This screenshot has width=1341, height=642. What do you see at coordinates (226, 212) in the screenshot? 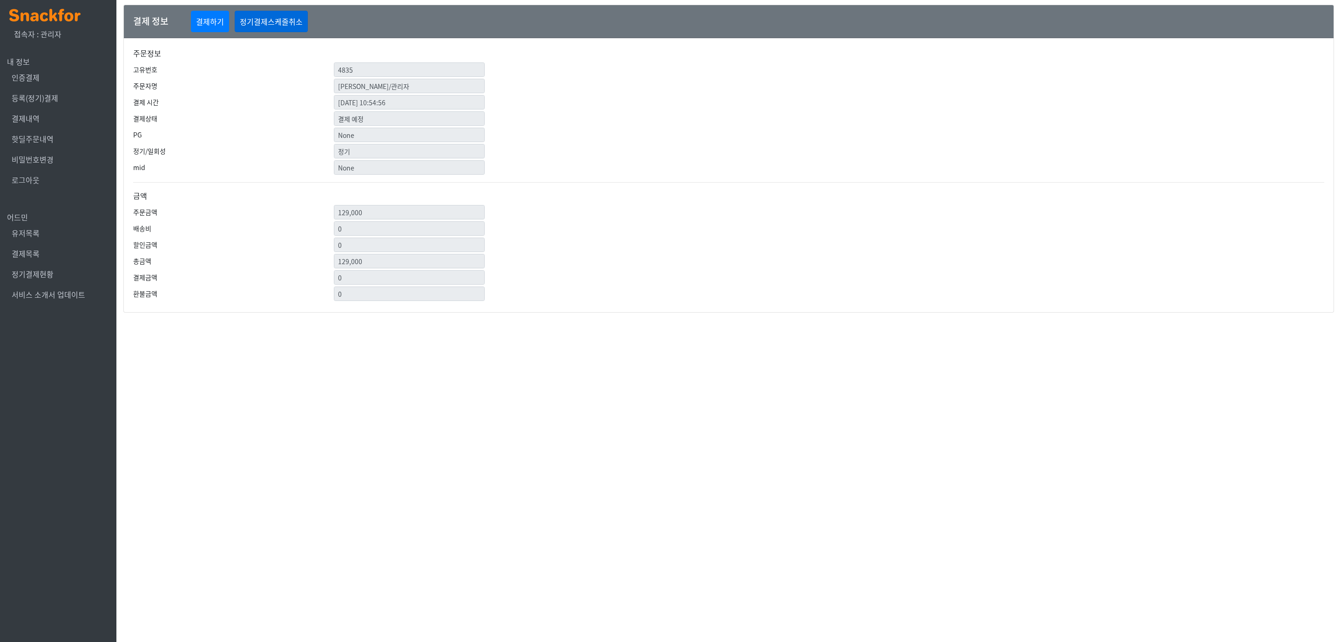
I see `label: 주문금액` at bounding box center [226, 212].